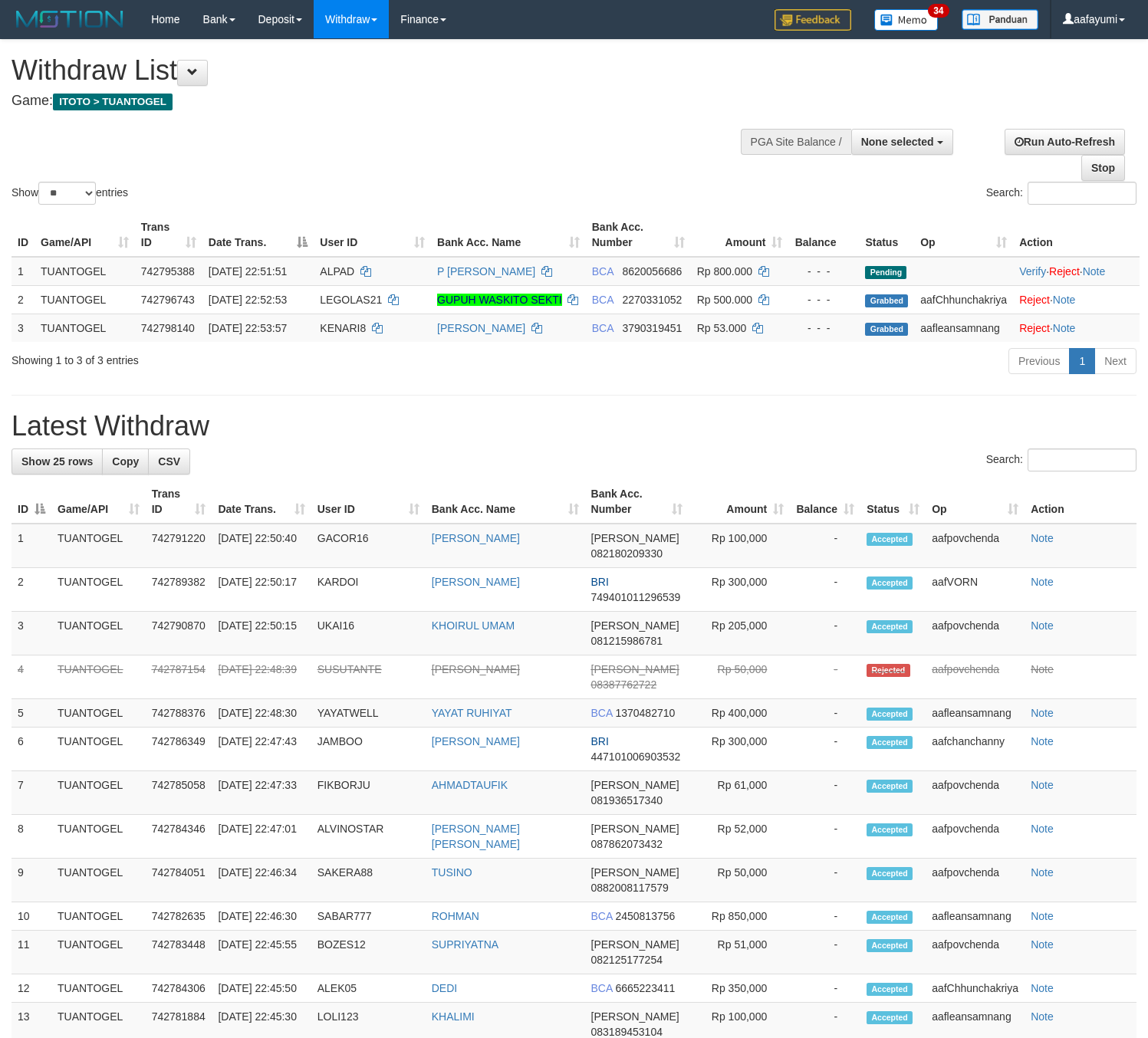  Describe the element at coordinates (455, 916) in the screenshot. I see `a: ROHMAN` at that location.